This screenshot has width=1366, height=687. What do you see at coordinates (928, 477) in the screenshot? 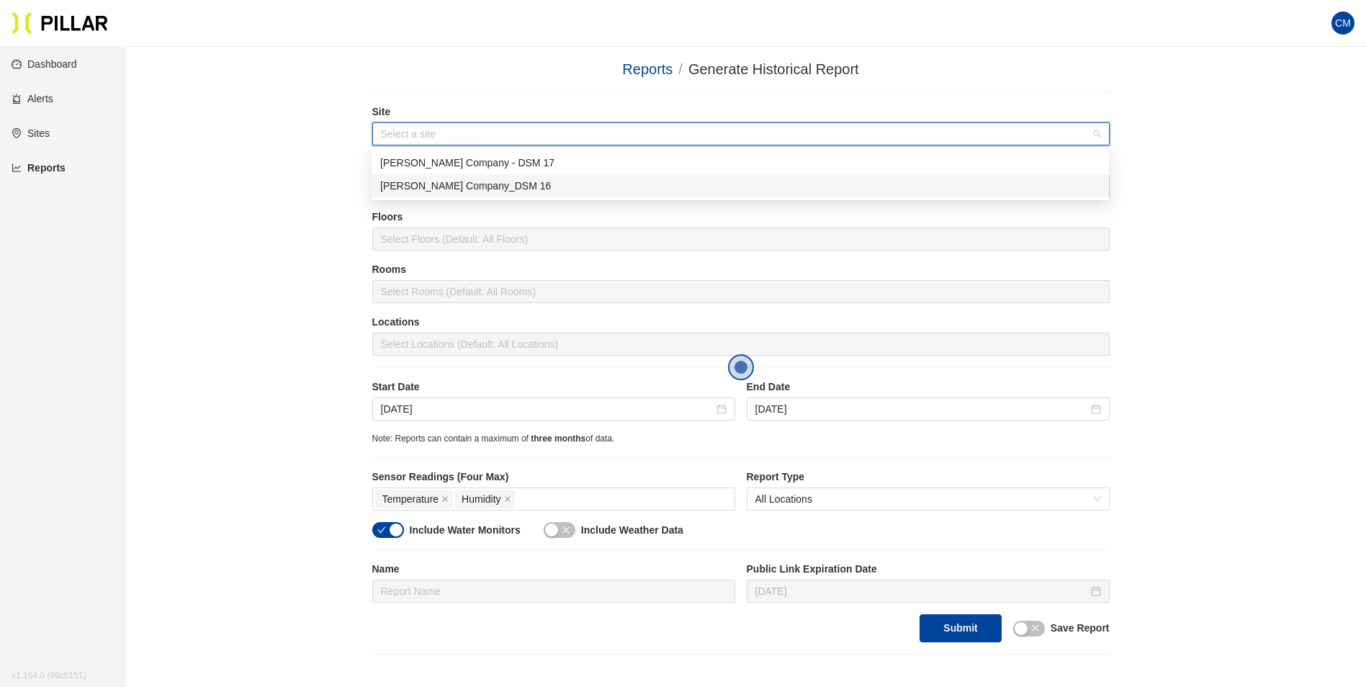
I see `label: Report Type` at bounding box center [928, 477].